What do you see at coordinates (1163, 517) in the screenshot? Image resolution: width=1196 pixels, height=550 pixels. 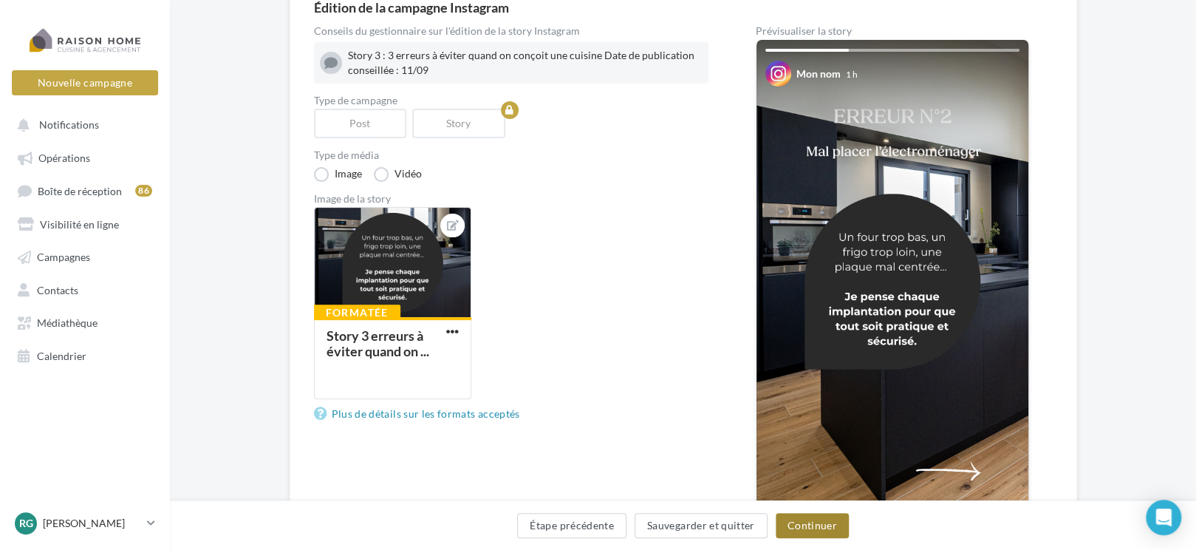 I see `div: Open Intercom Messenger` at bounding box center [1163, 517].